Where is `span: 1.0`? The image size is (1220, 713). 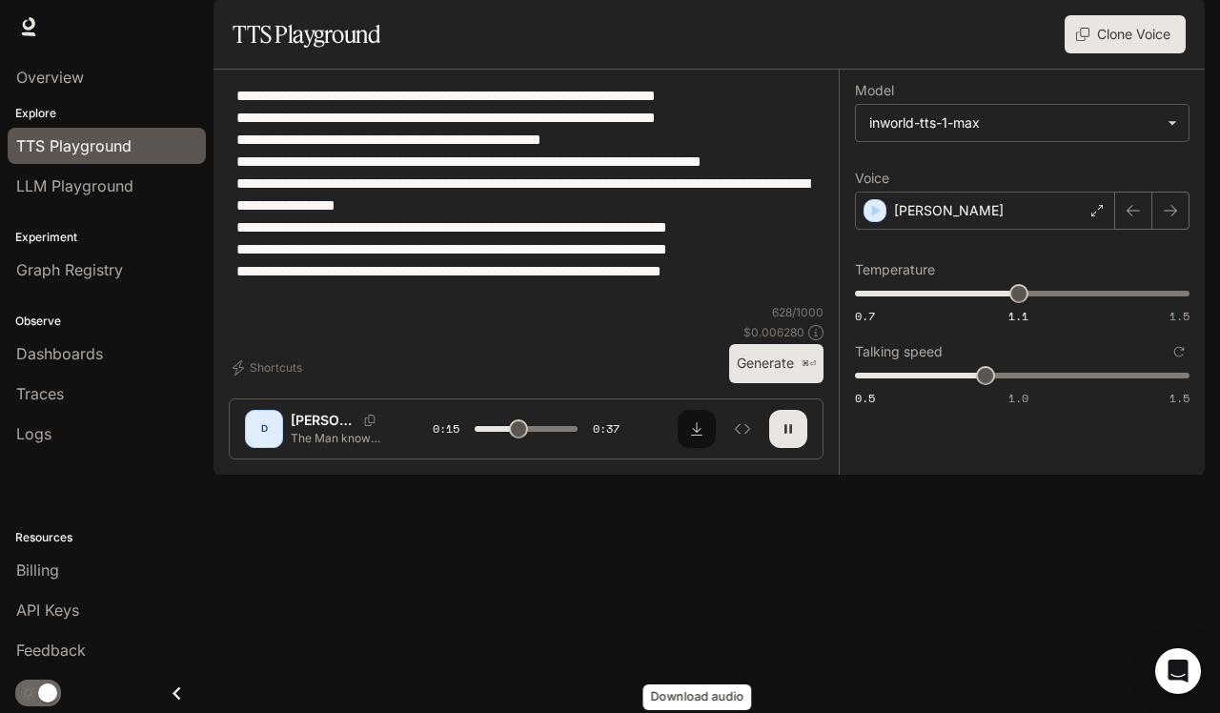
span: 1.0 is located at coordinates (1018, 397).